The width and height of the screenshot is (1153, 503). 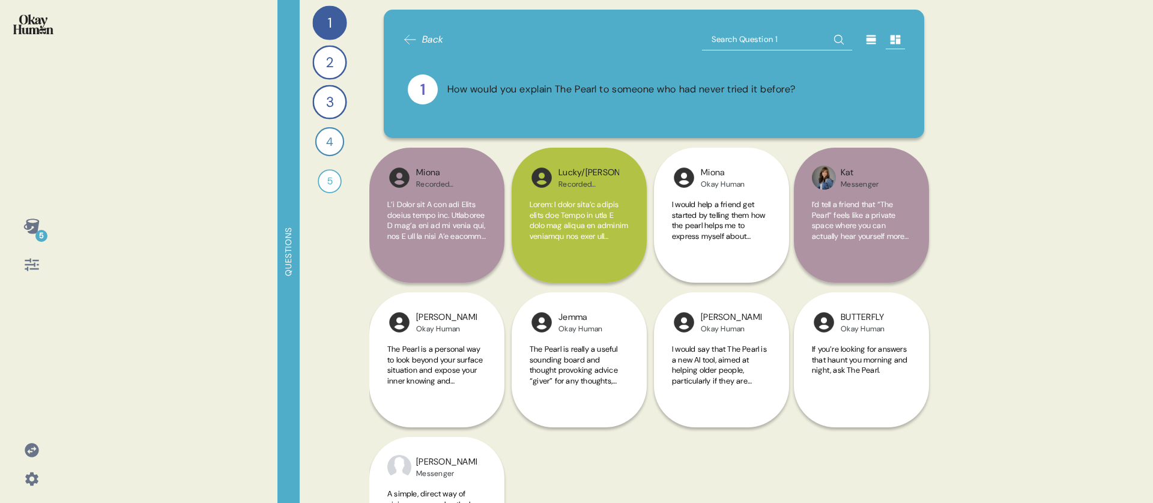 I want to click on img: profilepic_24782315494764837.jpg, so click(x=824, y=178).